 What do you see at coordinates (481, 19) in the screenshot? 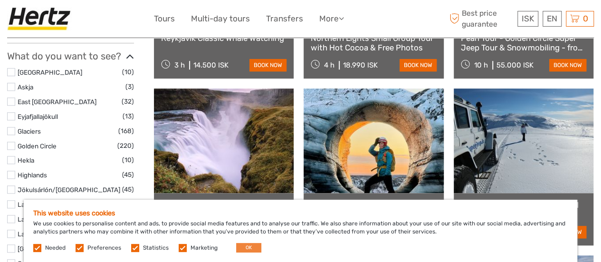
I see `span: Best price guarantee` at bounding box center [481, 19].